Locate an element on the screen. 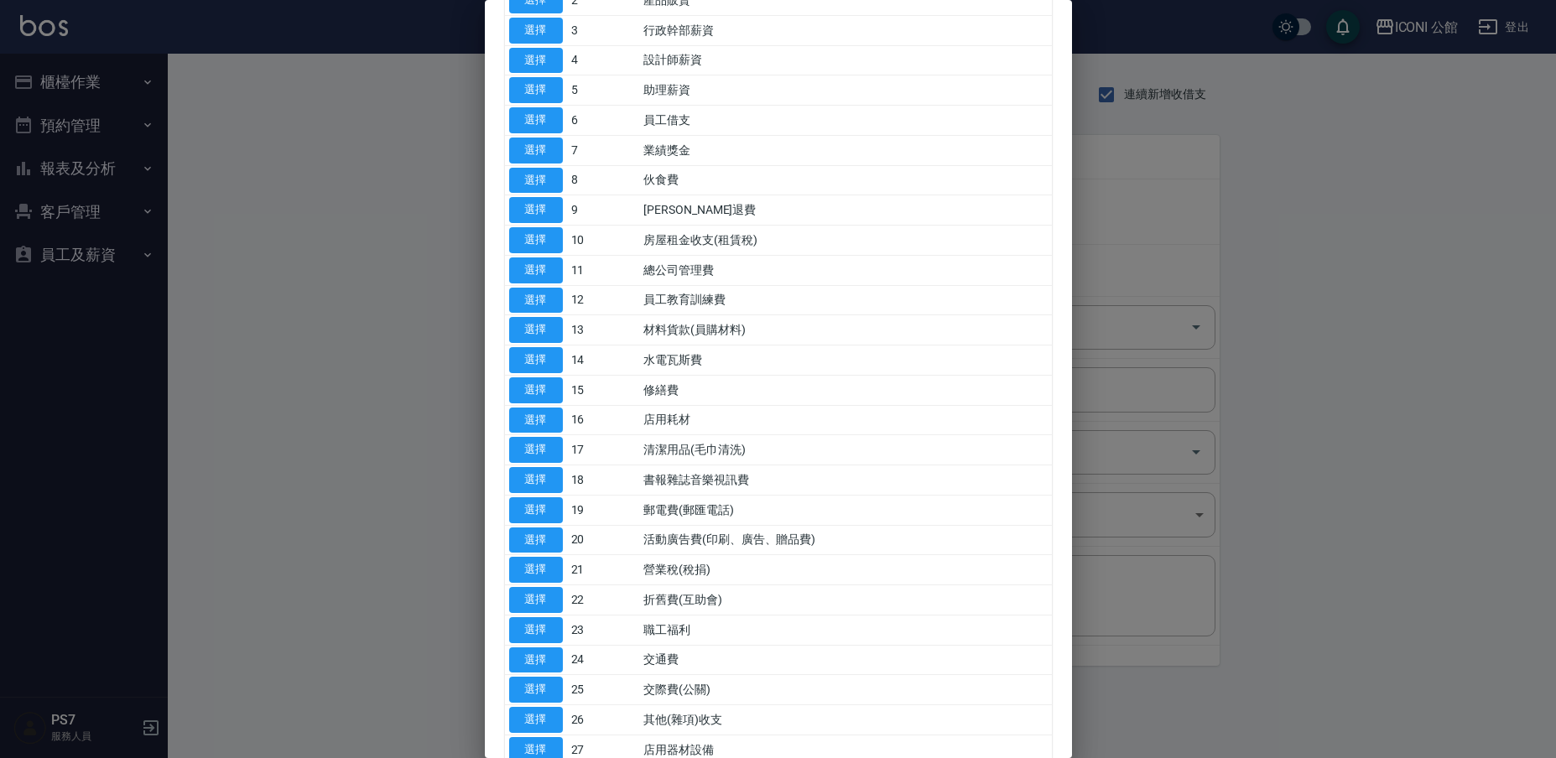 Image resolution: width=1556 pixels, height=758 pixels. td: 員工教育訓練費 is located at coordinates (845, 300).